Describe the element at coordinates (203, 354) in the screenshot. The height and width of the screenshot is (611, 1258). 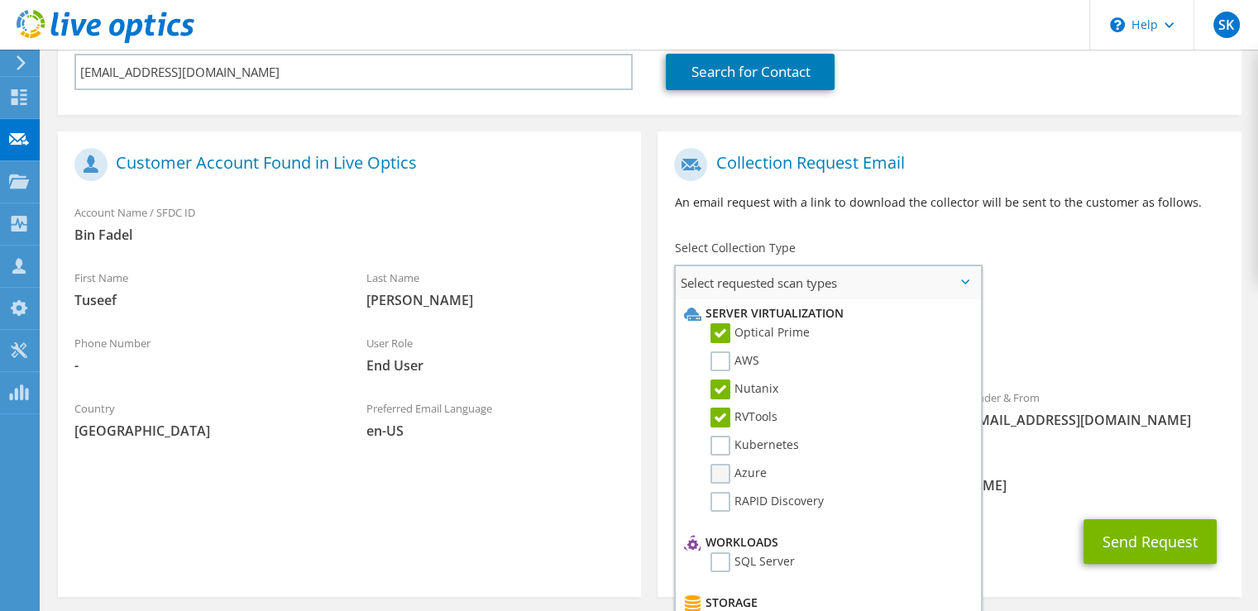
I see `div: Phone Number` at that location.